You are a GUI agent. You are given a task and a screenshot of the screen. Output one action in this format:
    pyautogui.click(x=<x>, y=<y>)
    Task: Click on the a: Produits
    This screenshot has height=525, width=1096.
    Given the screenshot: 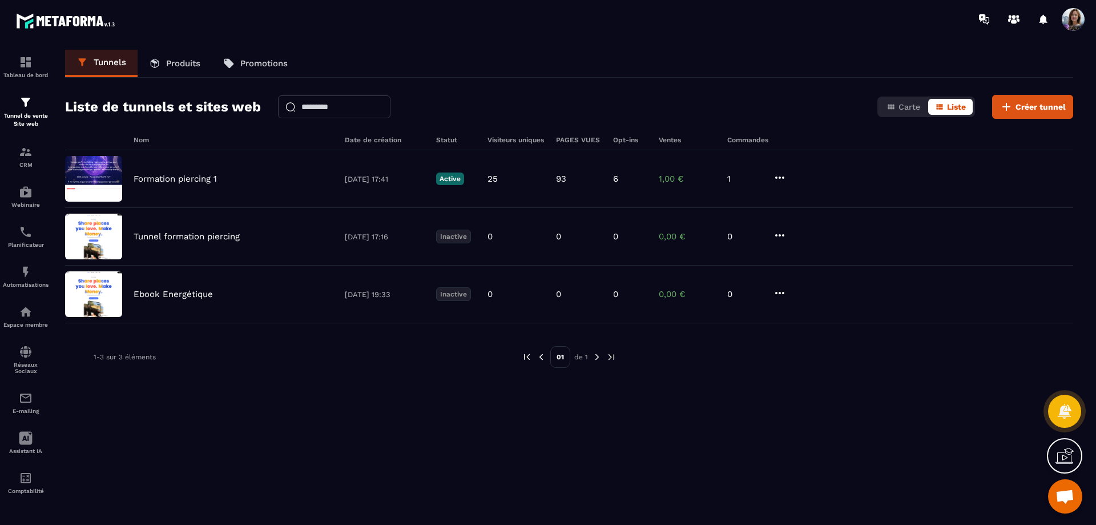 What is the action you would take?
    pyautogui.click(x=175, y=63)
    